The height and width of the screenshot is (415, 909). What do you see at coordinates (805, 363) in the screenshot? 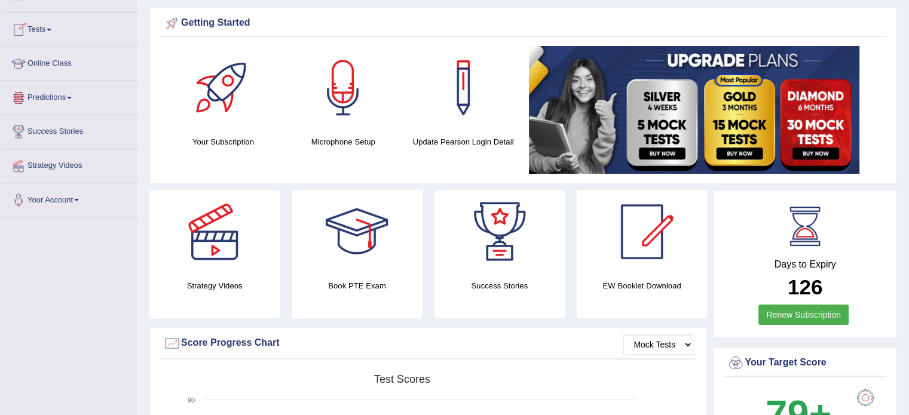
I see `div: Your Target Score` at bounding box center [805, 363].